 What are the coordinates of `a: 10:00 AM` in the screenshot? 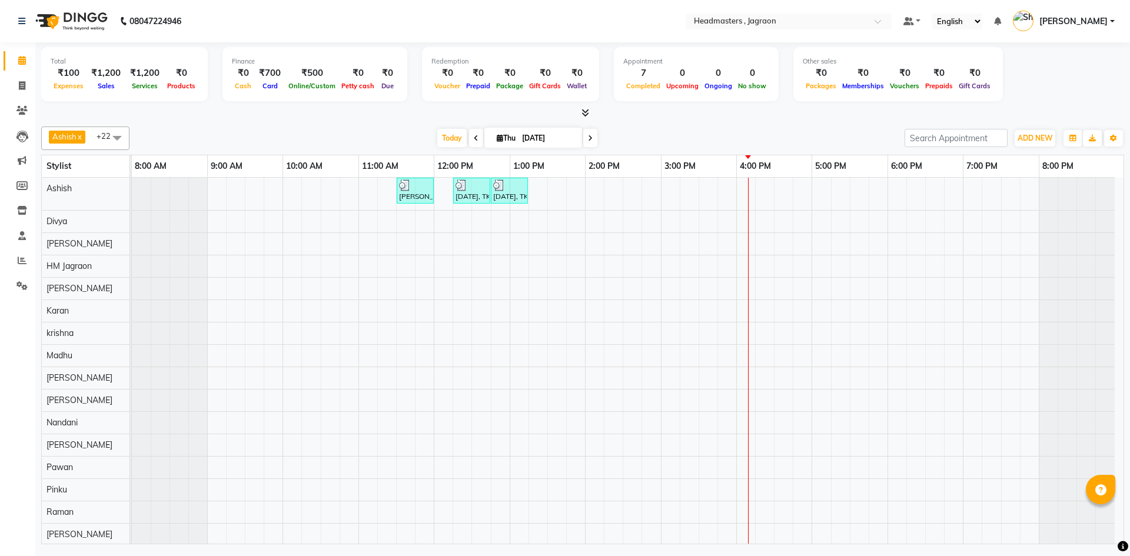 It's located at (304, 166).